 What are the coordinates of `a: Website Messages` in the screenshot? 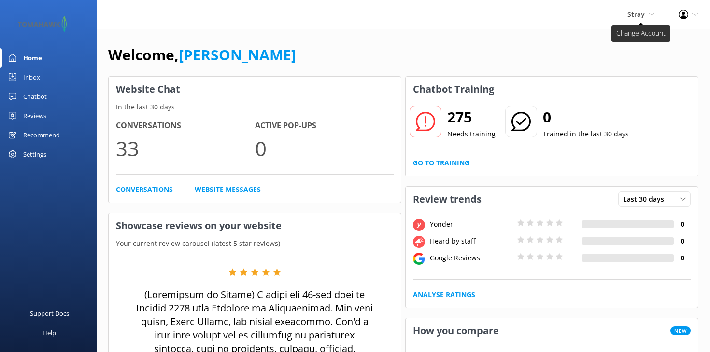 It's located at (227, 190).